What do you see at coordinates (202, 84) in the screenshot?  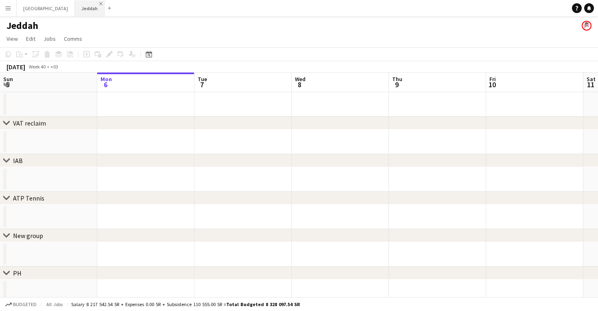 I see `span: 7` at bounding box center [202, 84].